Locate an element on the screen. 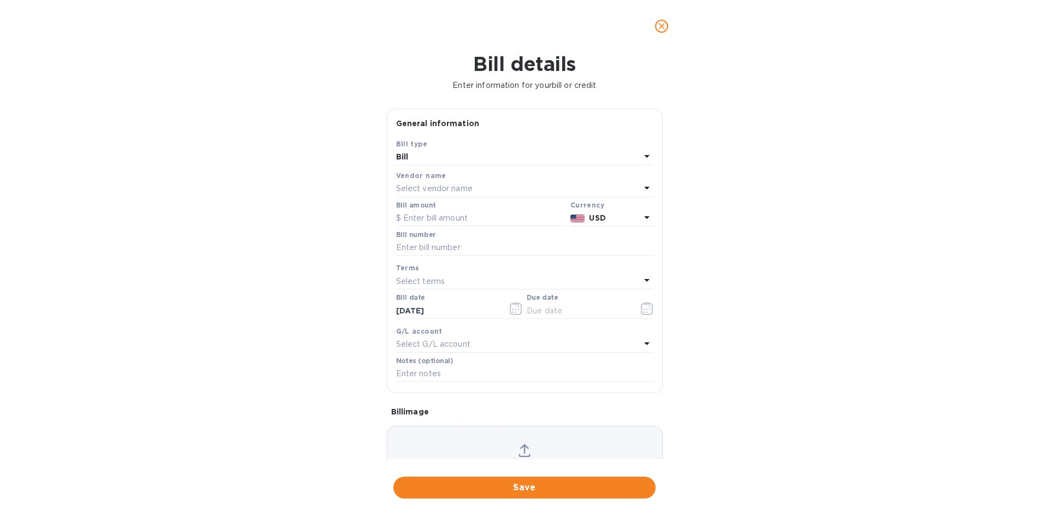 This screenshot has height=516, width=1049. input: Select date is located at coordinates (447, 311).